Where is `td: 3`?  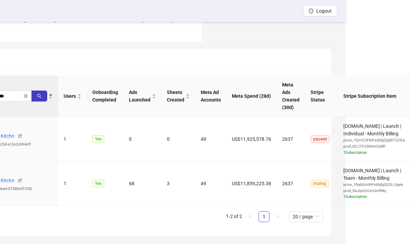 td: 3 is located at coordinates (178, 183).